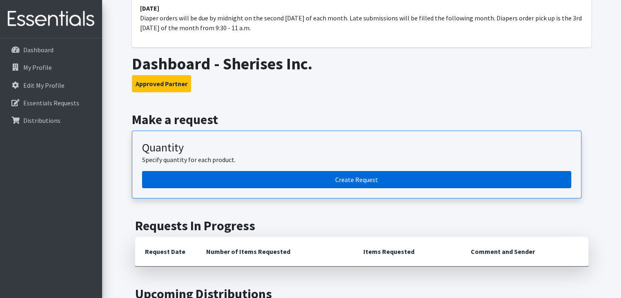 The width and height of the screenshot is (621, 298). What do you see at coordinates (51, 67) in the screenshot?
I see `a: My Profile` at bounding box center [51, 67].